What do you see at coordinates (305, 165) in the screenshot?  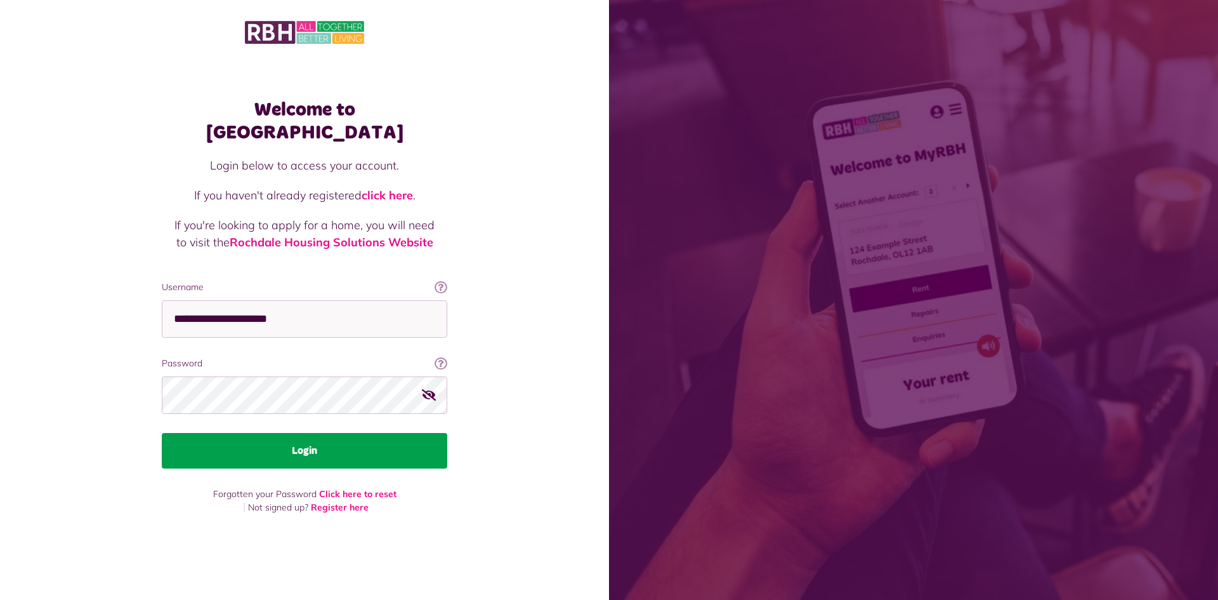 I see `p: Login below to access your account.` at bounding box center [305, 165].